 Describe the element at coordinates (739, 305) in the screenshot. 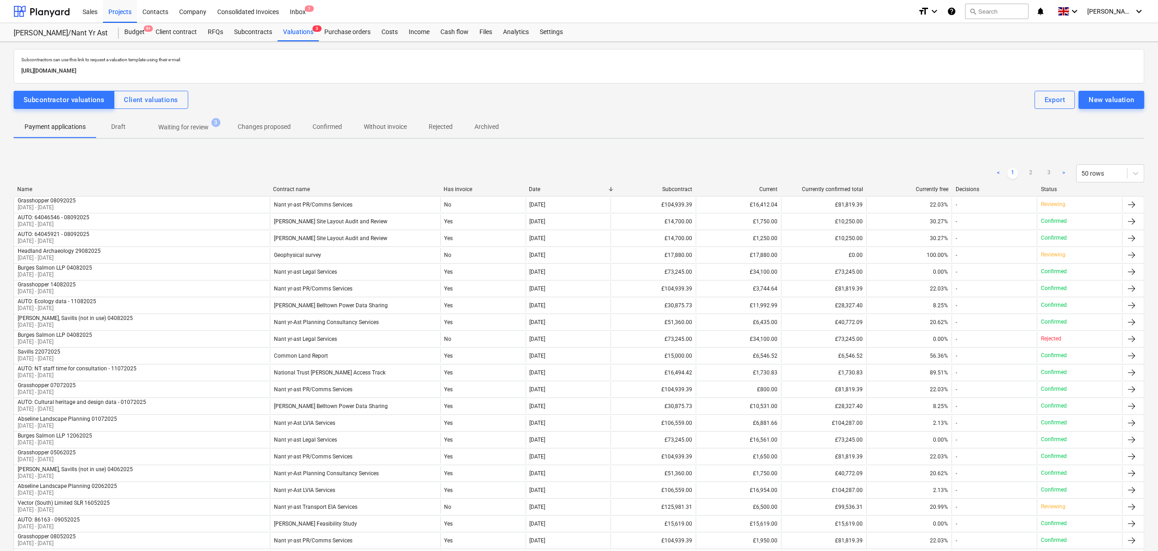

I see `div: £11,992.99` at that location.